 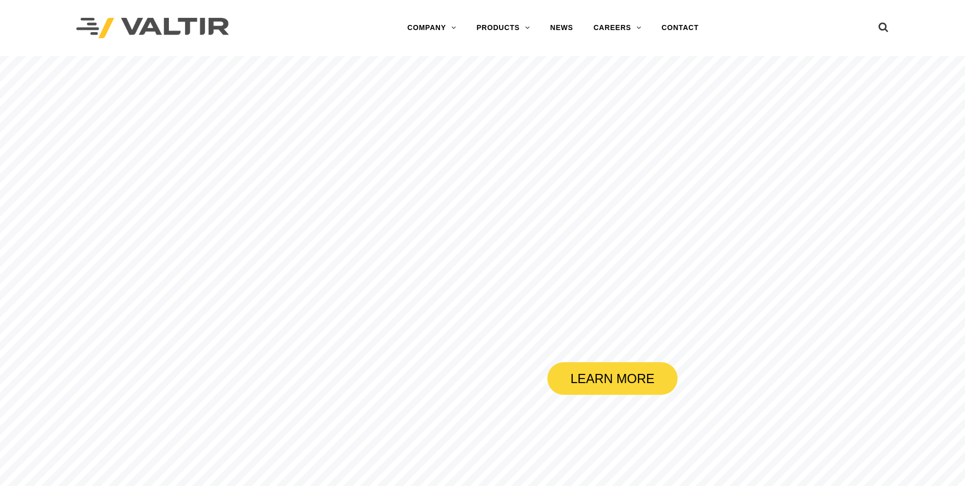 What do you see at coordinates (432, 28) in the screenshot?
I see `a: COMPANY` at bounding box center [432, 28].